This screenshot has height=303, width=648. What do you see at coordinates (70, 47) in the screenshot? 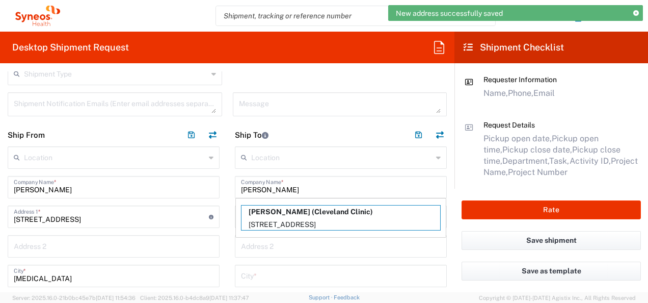
I see `h2: Desktop Shipment Request` at bounding box center [70, 47].